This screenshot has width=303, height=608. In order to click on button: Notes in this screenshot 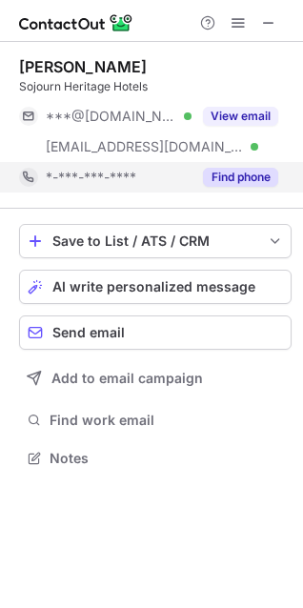, I will do `click(155, 458)`.